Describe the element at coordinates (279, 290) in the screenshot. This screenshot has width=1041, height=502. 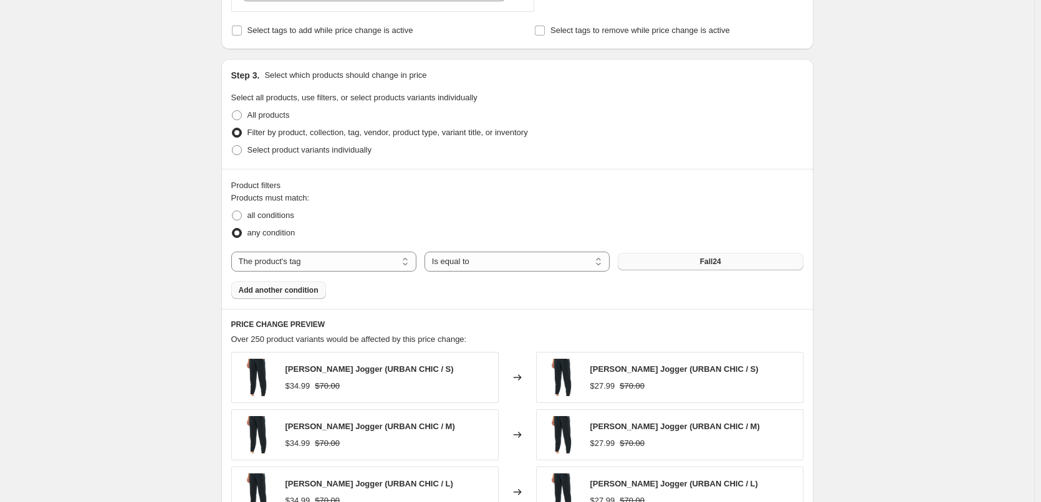
I see `span: Add another condition` at that location.